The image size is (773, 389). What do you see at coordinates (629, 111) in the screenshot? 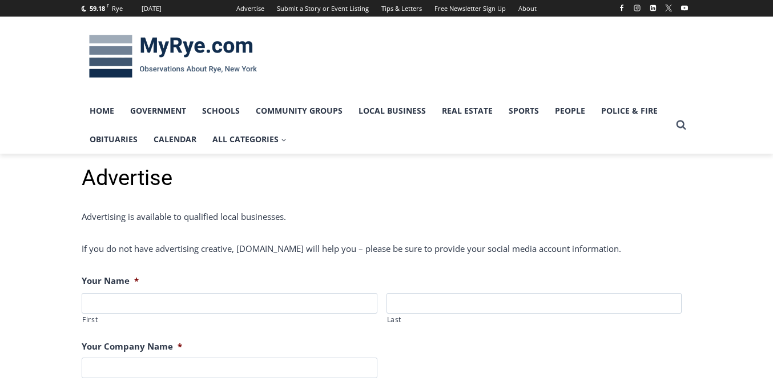
I see `a: Police & Fire` at bounding box center [629, 111].